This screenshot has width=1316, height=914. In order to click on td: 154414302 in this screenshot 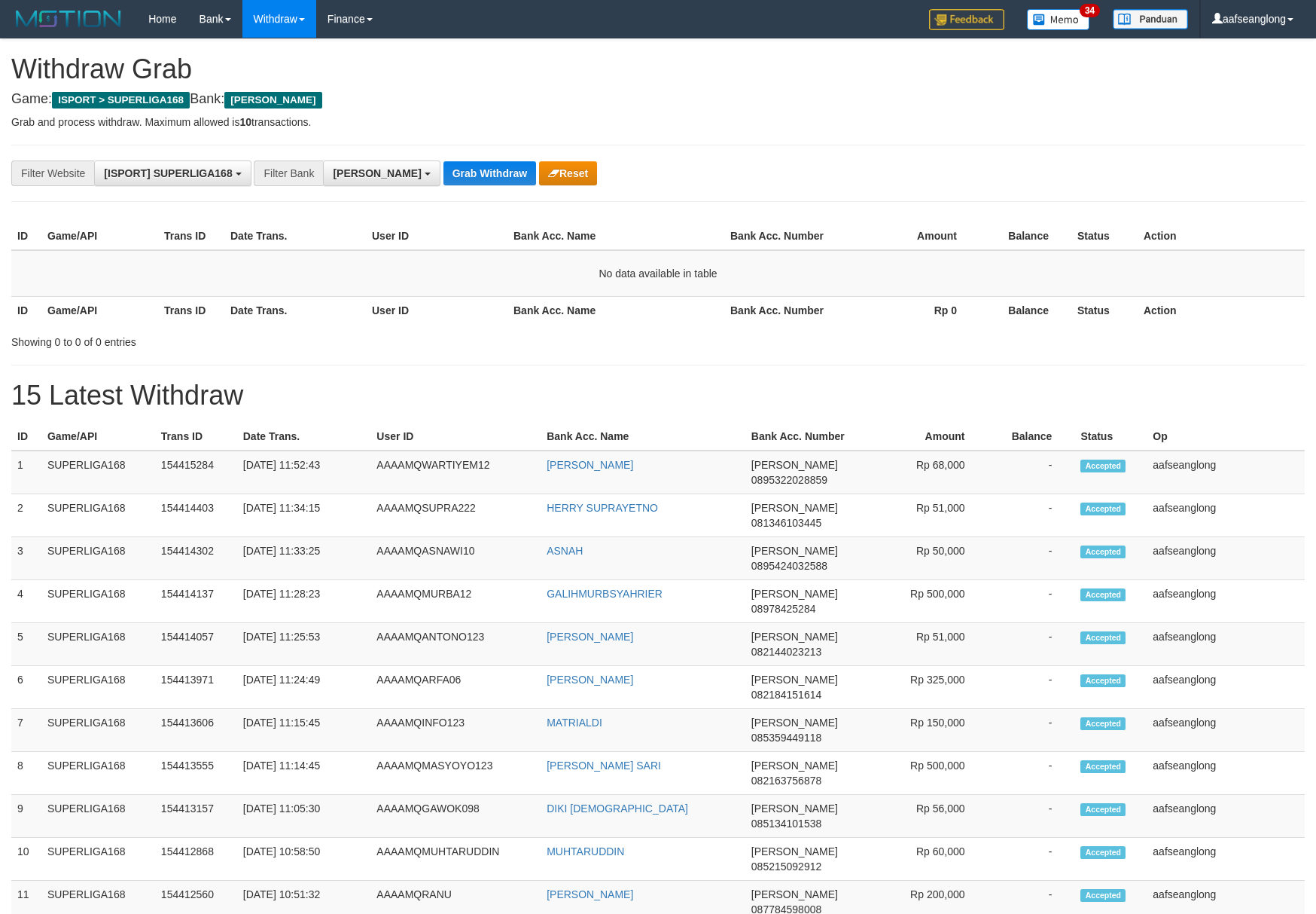, I will do `click(196, 558)`.